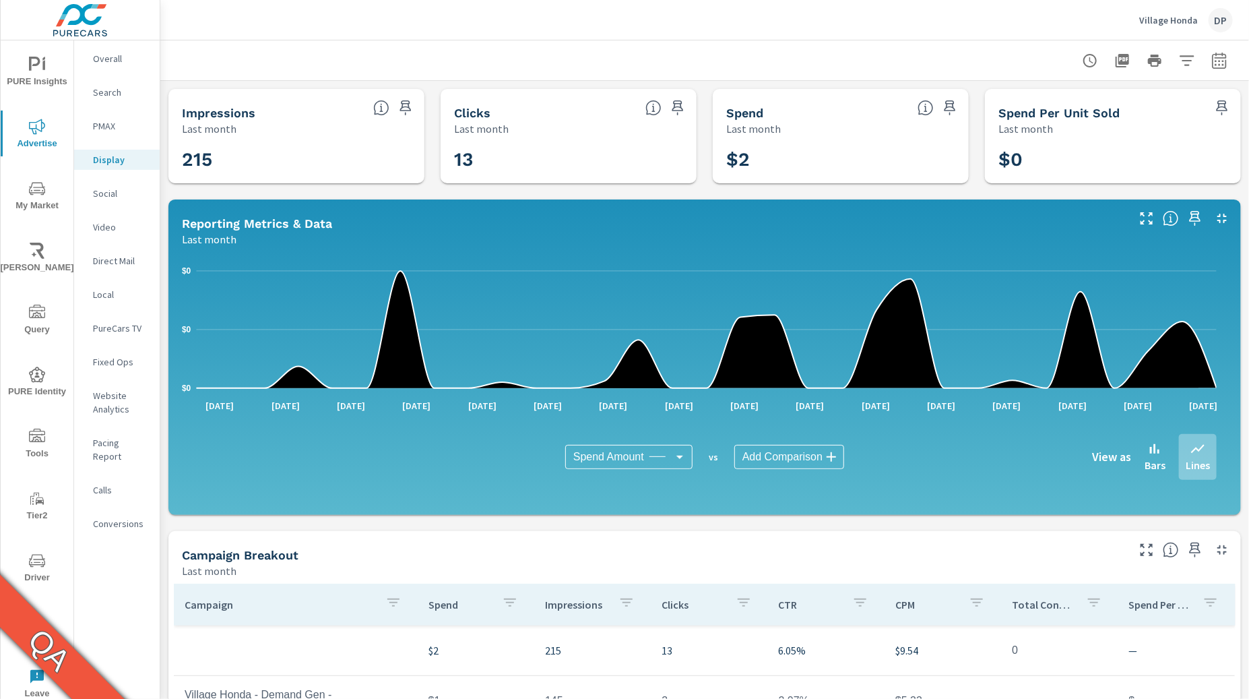 This screenshot has width=1249, height=699. Describe the element at coordinates (121, 490) in the screenshot. I see `p: Calls` at that location.